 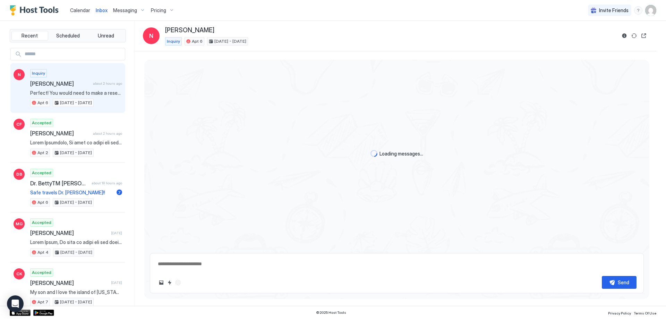 What do you see at coordinates (374, 153) in the screenshot?
I see `div: loading` at bounding box center [374, 153].